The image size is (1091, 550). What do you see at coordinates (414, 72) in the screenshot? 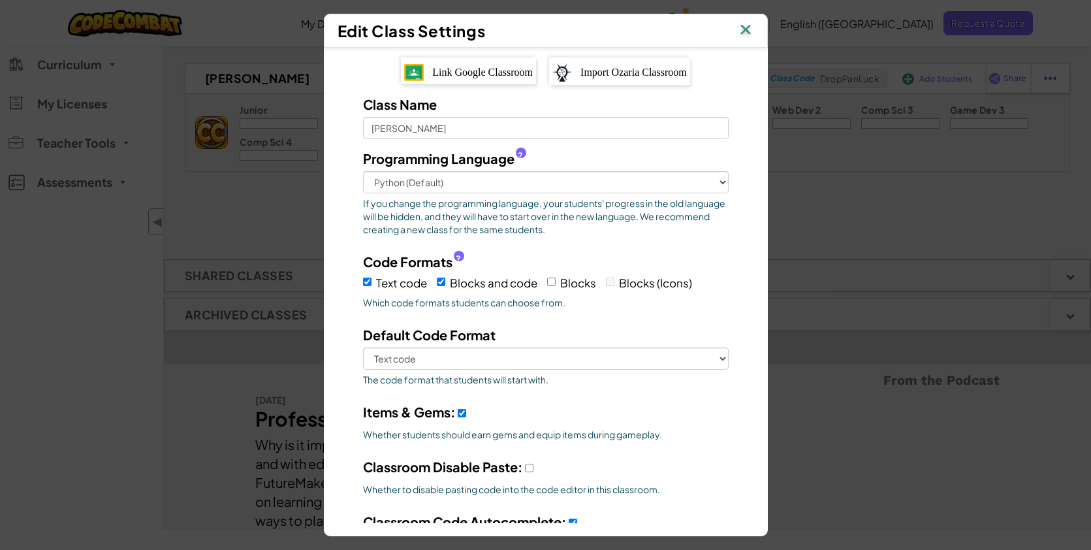
I see `img: IconGoogleClassroom.svg` at bounding box center [414, 72].